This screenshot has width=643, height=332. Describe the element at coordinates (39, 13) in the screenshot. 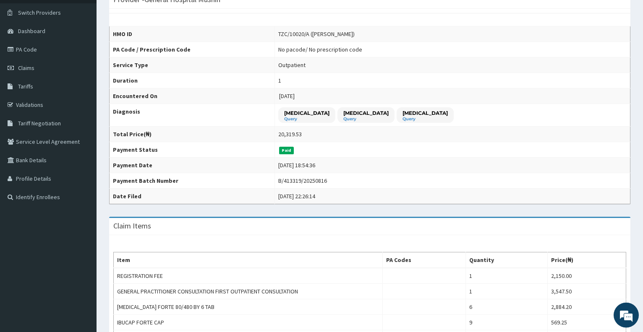

I see `span: Switch Providers` at that location.